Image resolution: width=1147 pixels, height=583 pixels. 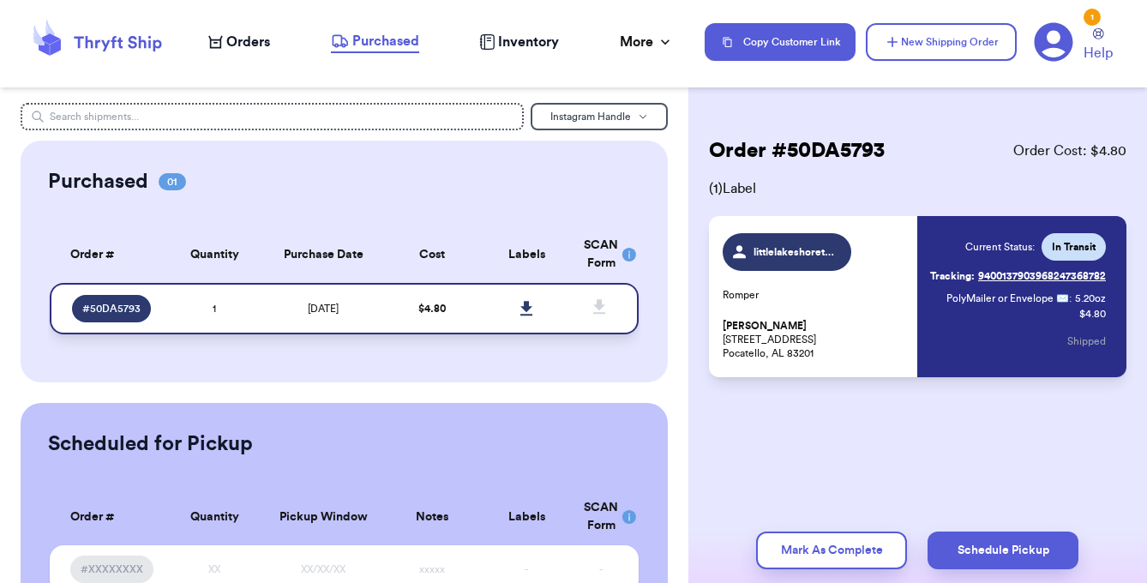 I want to click on span: Current Status:, so click(x=1000, y=247).